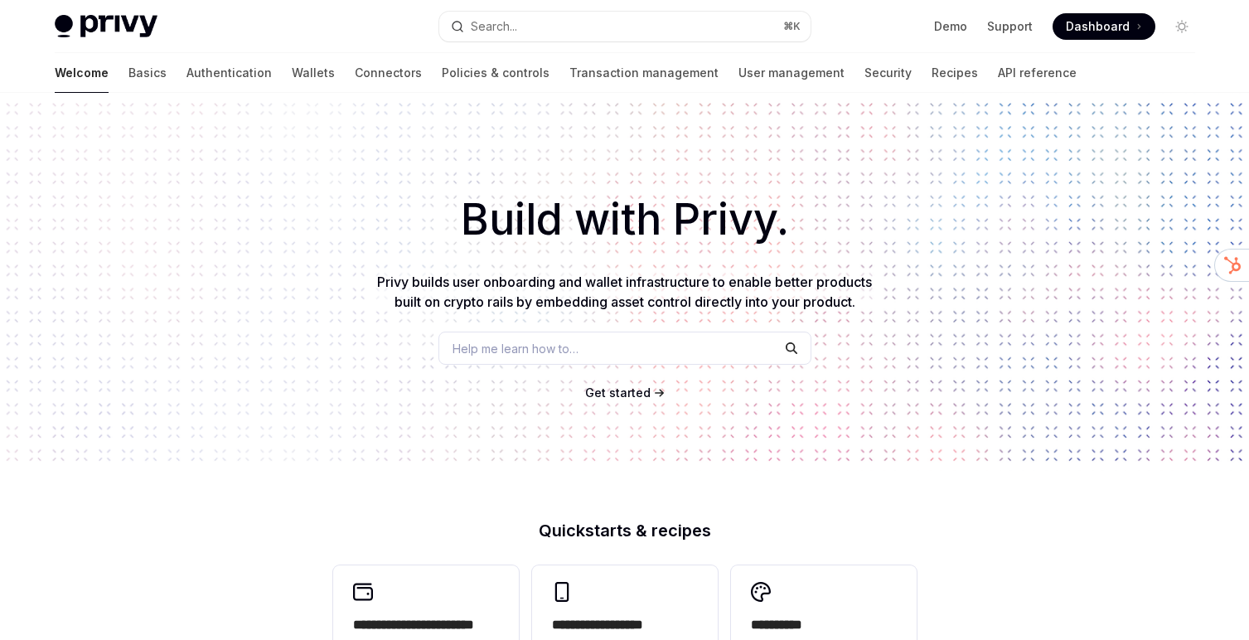 The width and height of the screenshot is (1249, 640). Describe the element at coordinates (1182, 27) in the screenshot. I see `button: Toggle dark mode` at that location.